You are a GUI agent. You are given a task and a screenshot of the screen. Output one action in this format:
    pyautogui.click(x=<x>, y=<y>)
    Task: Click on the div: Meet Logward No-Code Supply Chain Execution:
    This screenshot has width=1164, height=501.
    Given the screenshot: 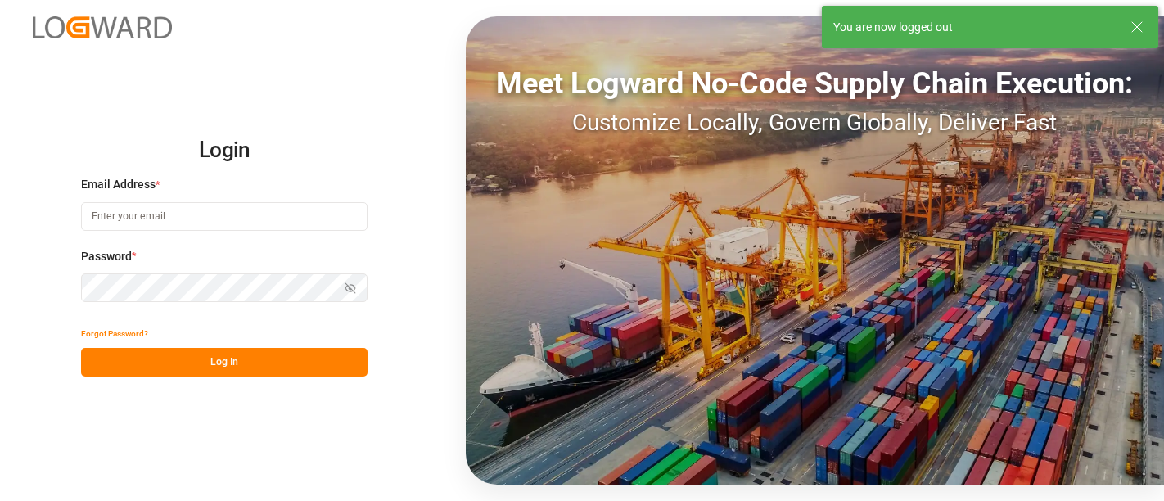 What is the action you would take?
    pyautogui.click(x=814, y=83)
    